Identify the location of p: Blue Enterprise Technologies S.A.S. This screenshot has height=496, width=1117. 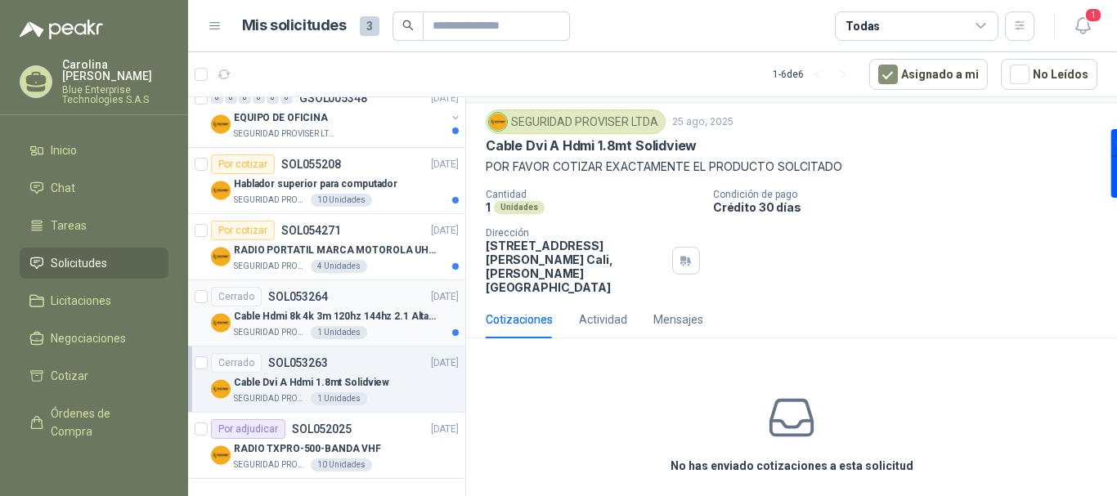
(115, 95).